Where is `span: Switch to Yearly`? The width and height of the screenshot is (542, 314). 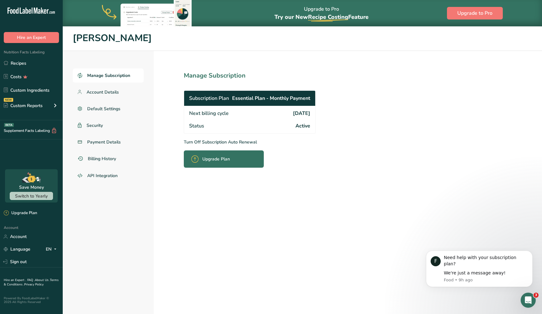
span: Switch to Yearly is located at coordinates (31, 196).